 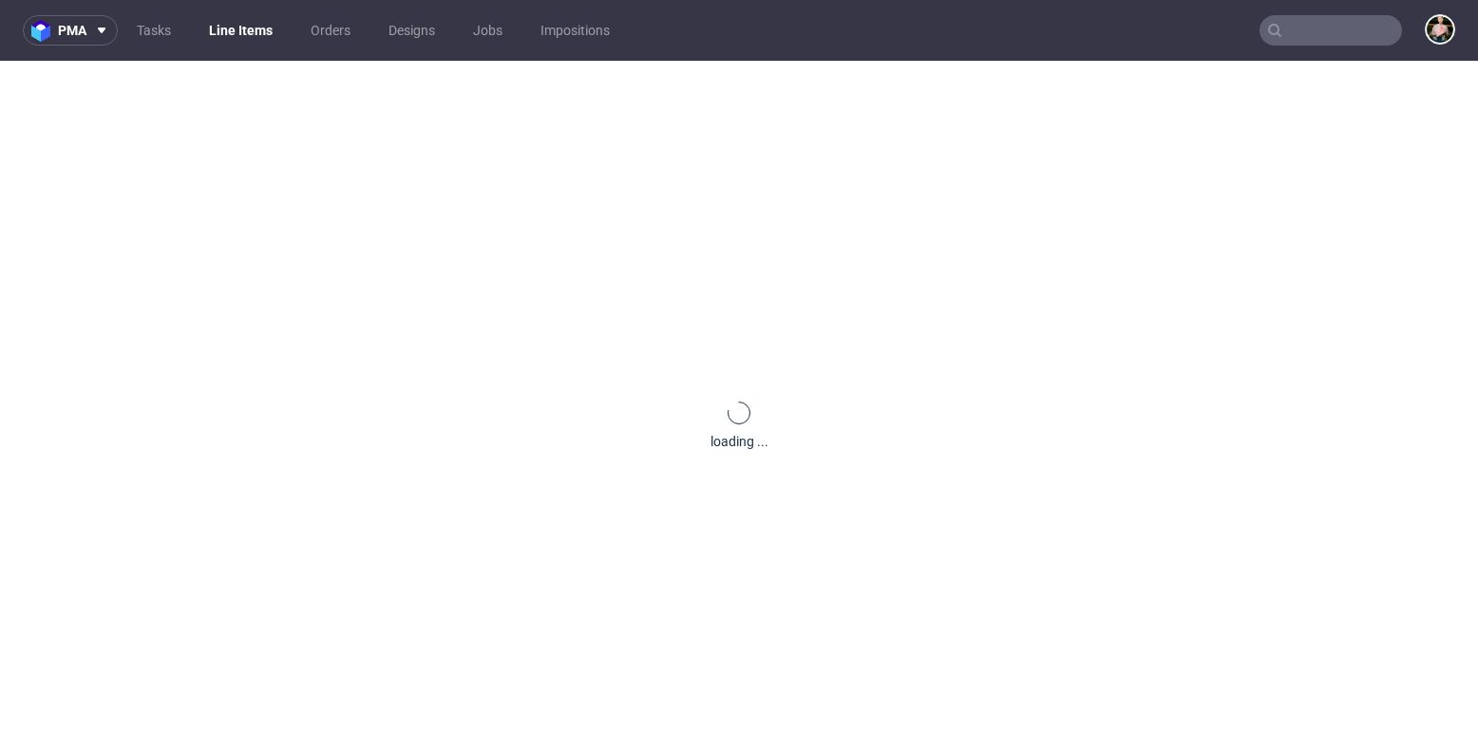 What do you see at coordinates (70, 30) in the screenshot?
I see `button: pma` at bounding box center [70, 30].